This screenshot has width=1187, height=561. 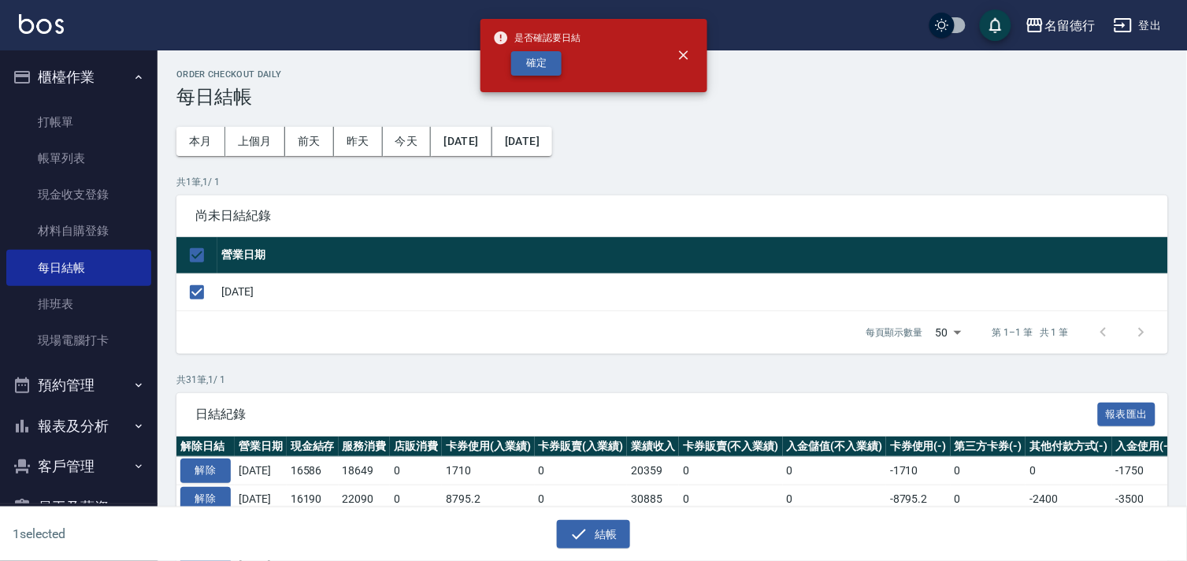 I want to click on th: 卡券使用(入業績), so click(x=488, y=447).